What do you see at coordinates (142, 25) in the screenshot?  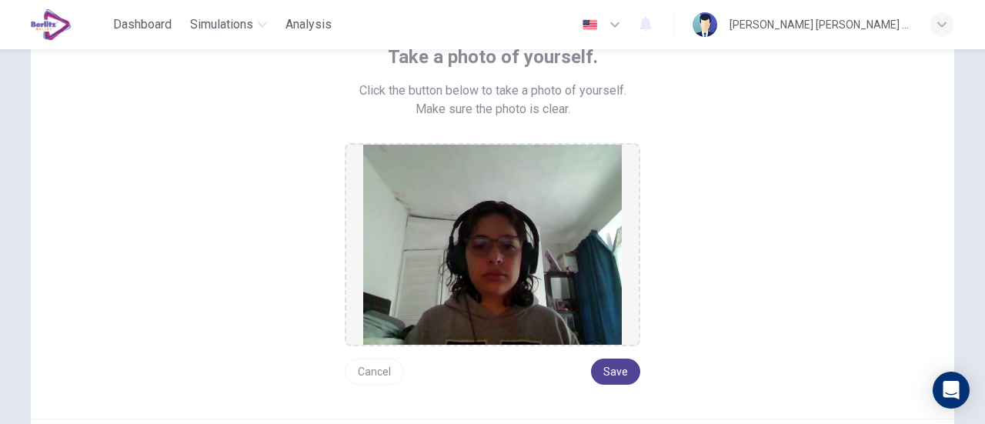 I see `button: Dashboard` at bounding box center [142, 25].